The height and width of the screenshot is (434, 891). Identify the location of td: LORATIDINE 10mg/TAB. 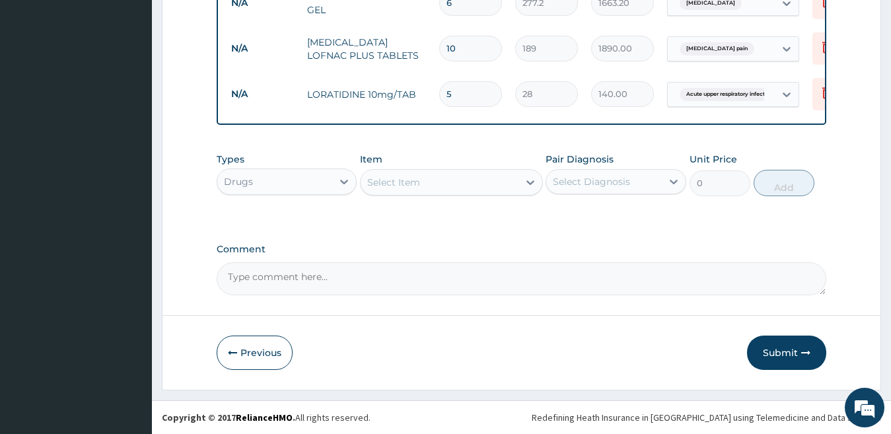
(367, 94).